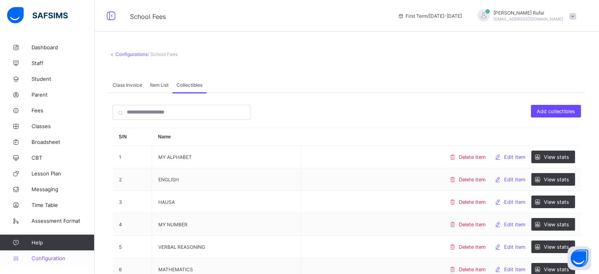 This screenshot has width=599, height=274. Describe the element at coordinates (132, 202) in the screenshot. I see `td: 3` at that location.